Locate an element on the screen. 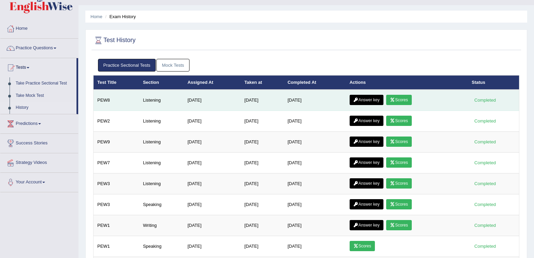 Image resolution: width=534 pixels, height=258 pixels. th: Assigned At is located at coordinates (212, 82).